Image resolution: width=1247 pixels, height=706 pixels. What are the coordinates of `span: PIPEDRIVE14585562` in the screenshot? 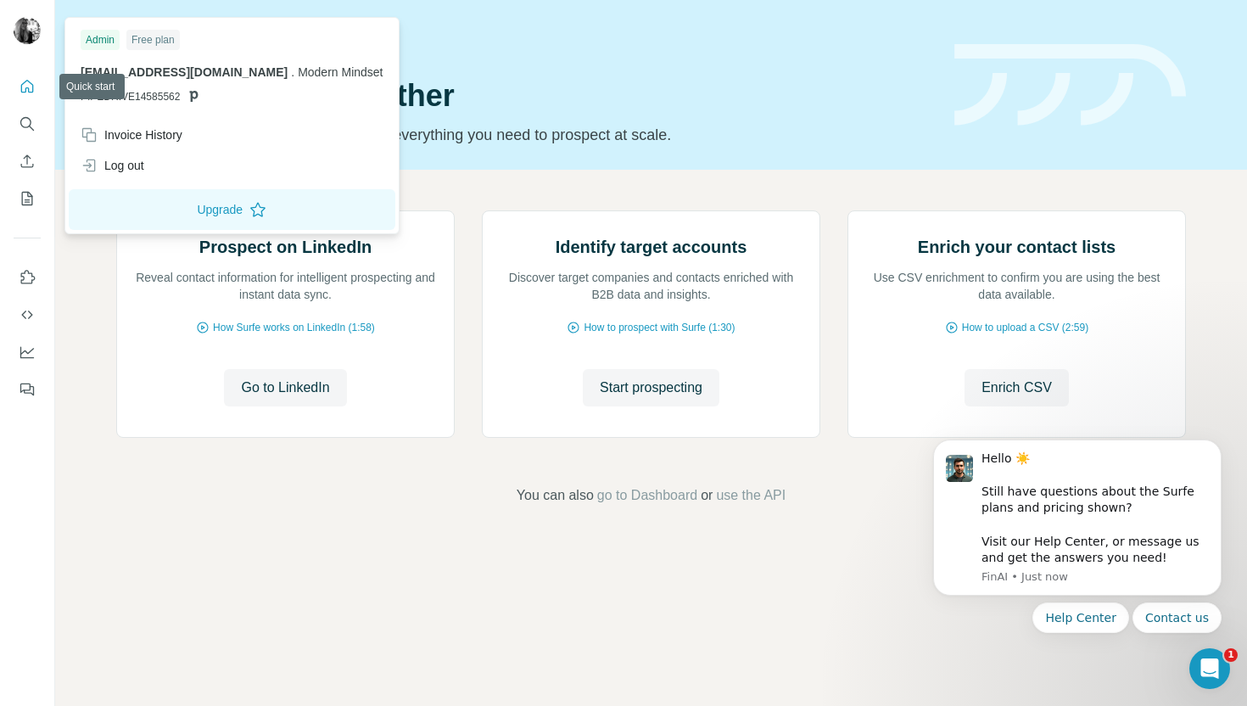 It's located at (130, 97).